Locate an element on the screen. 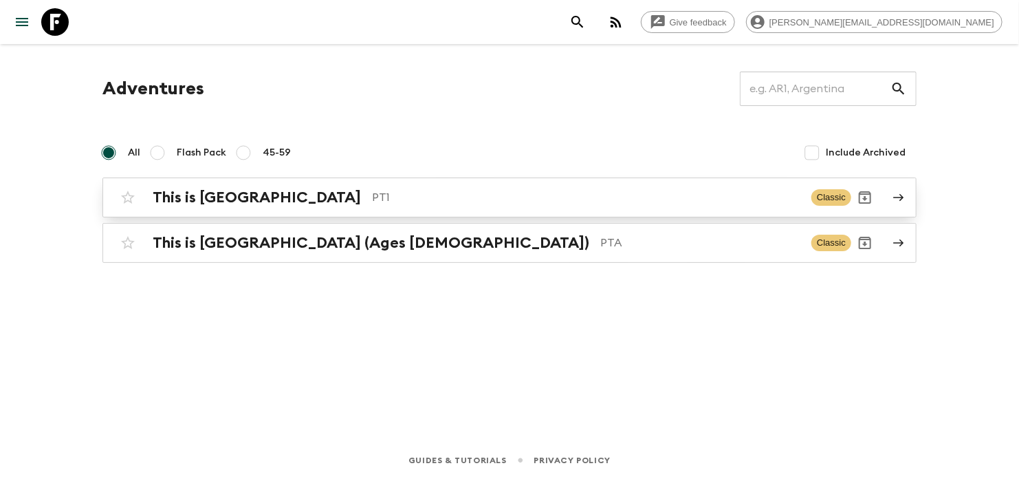 The image size is (1019, 479). span: 45-59 is located at coordinates (277, 153).